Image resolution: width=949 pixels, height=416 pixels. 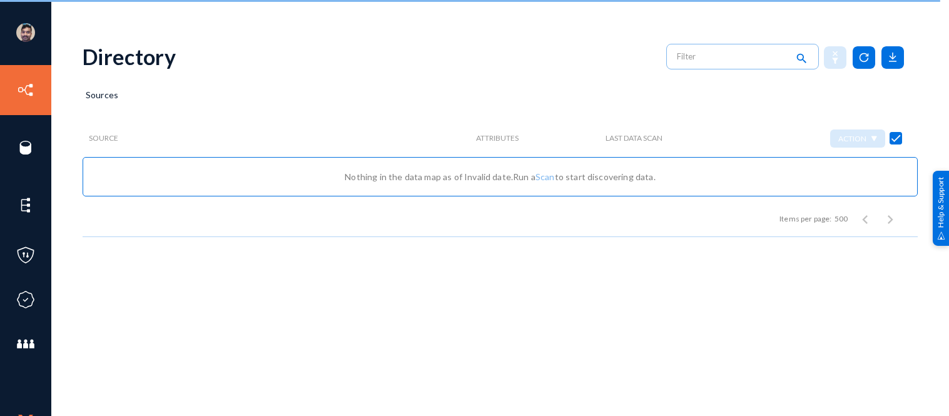 What do you see at coordinates (497, 138) in the screenshot?
I see `span: Attributes` at bounding box center [497, 138].